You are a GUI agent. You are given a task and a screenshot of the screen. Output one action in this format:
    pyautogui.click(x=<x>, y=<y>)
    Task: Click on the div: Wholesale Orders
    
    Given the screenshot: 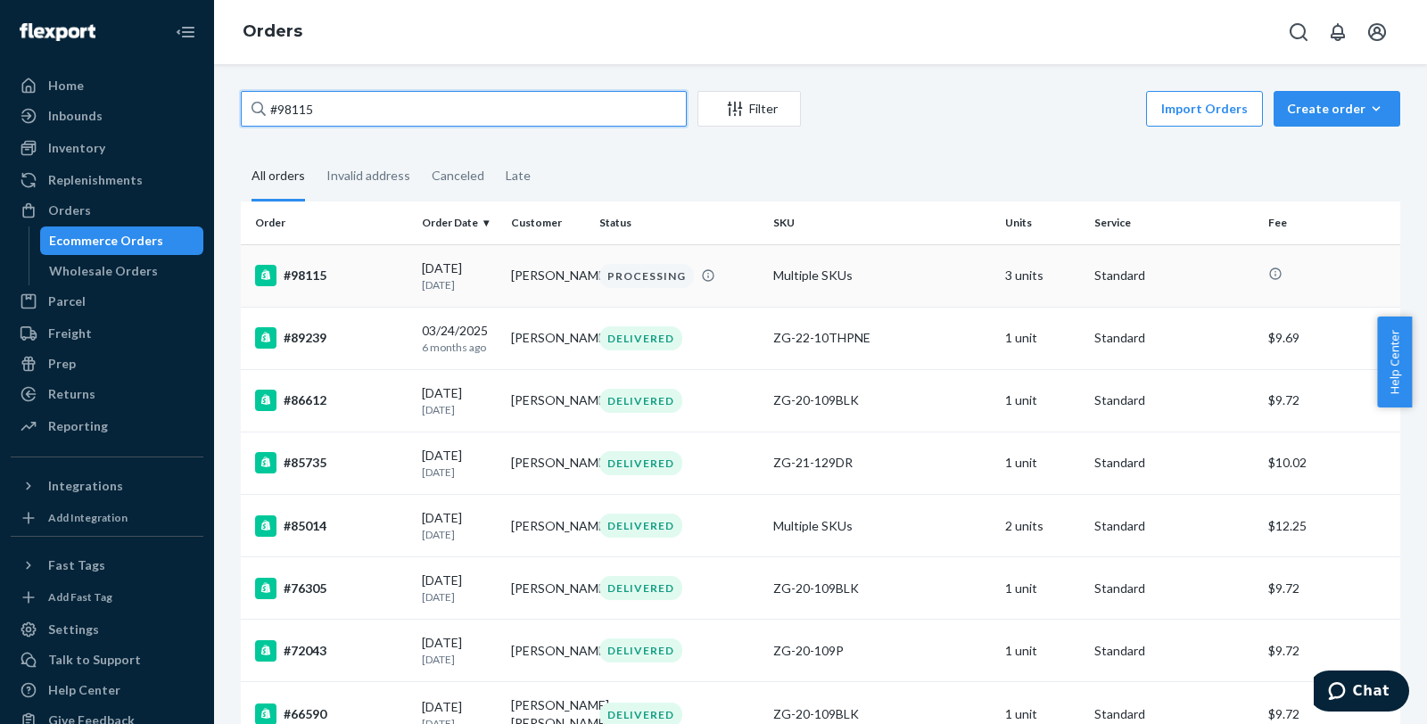 What is the action you would take?
    pyautogui.click(x=103, y=271)
    